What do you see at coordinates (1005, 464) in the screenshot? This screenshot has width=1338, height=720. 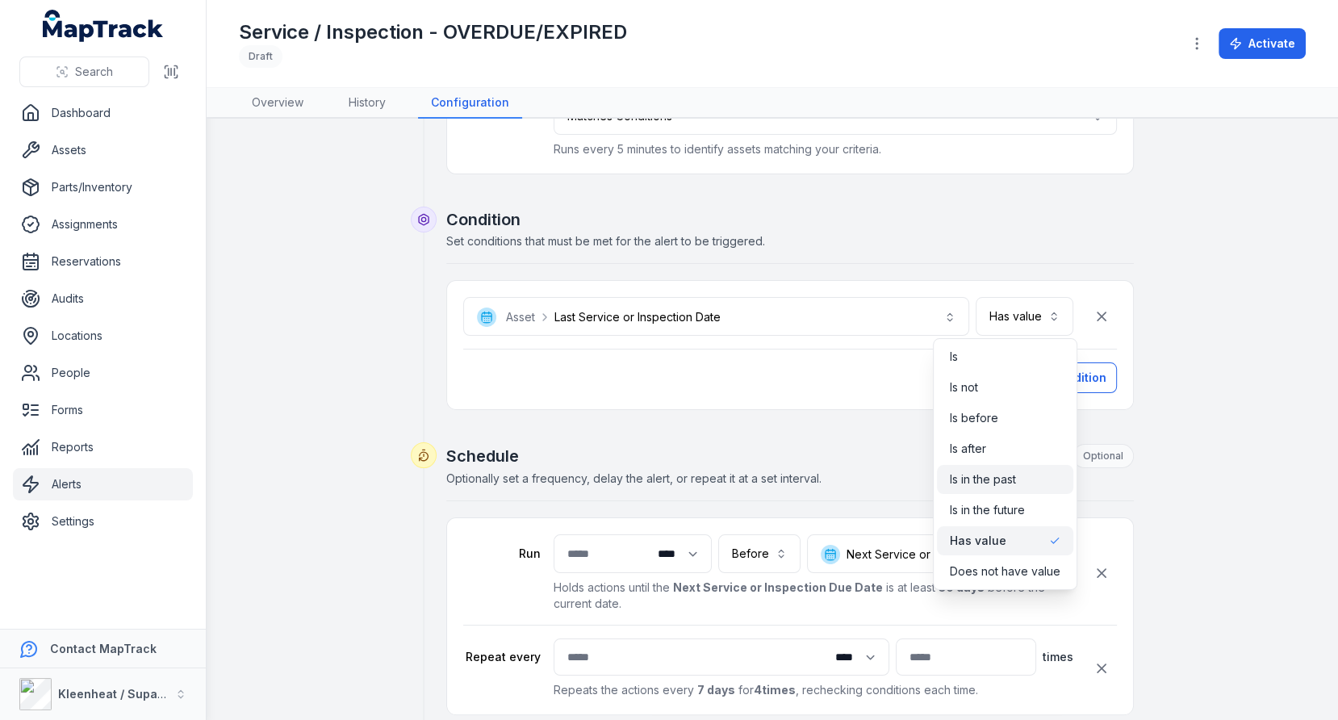 I see `div: Has value` at bounding box center [1005, 464].